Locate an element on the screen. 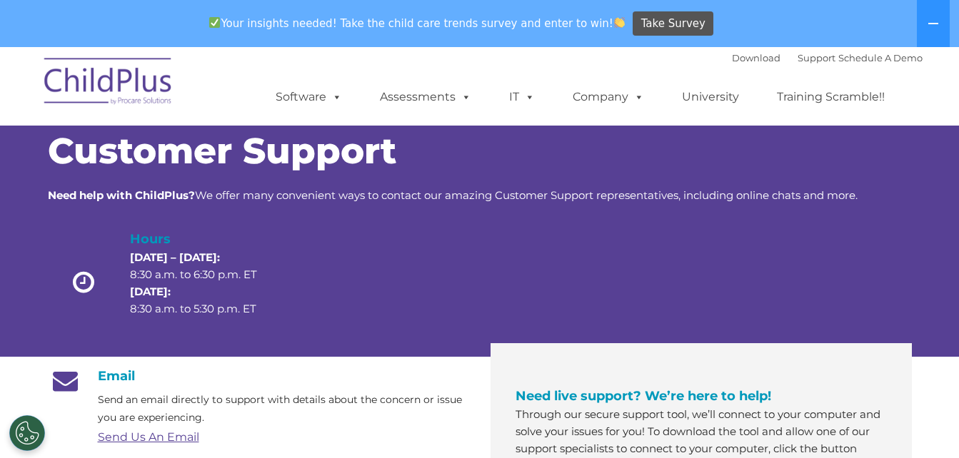 This screenshot has width=959, height=458. a: Take Survey is located at coordinates (672, 24).